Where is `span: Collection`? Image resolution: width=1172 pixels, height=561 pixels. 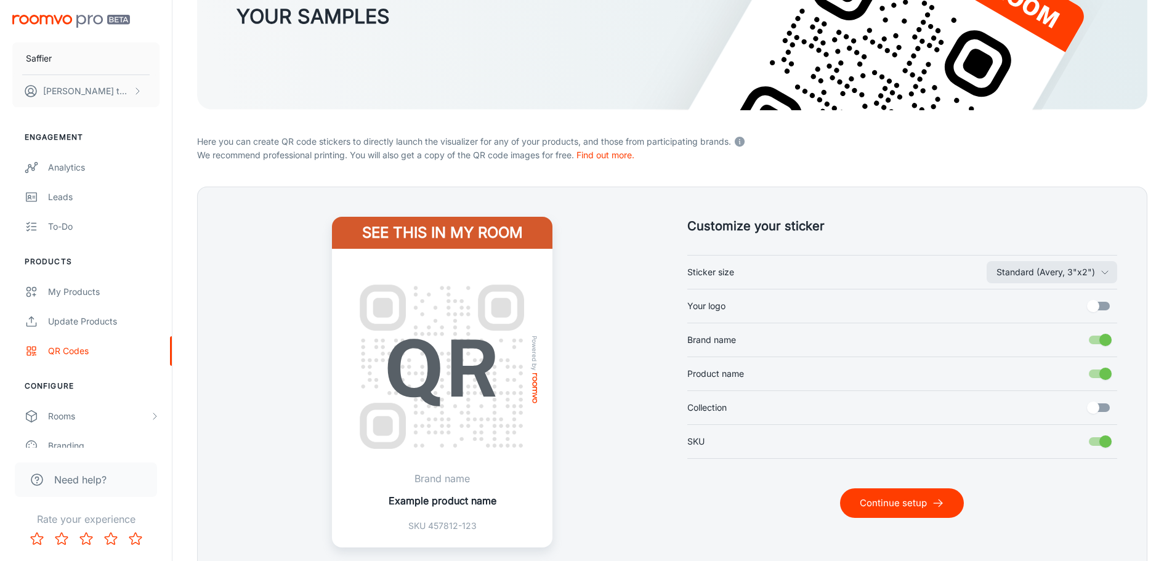 span: Collection is located at coordinates (707, 408).